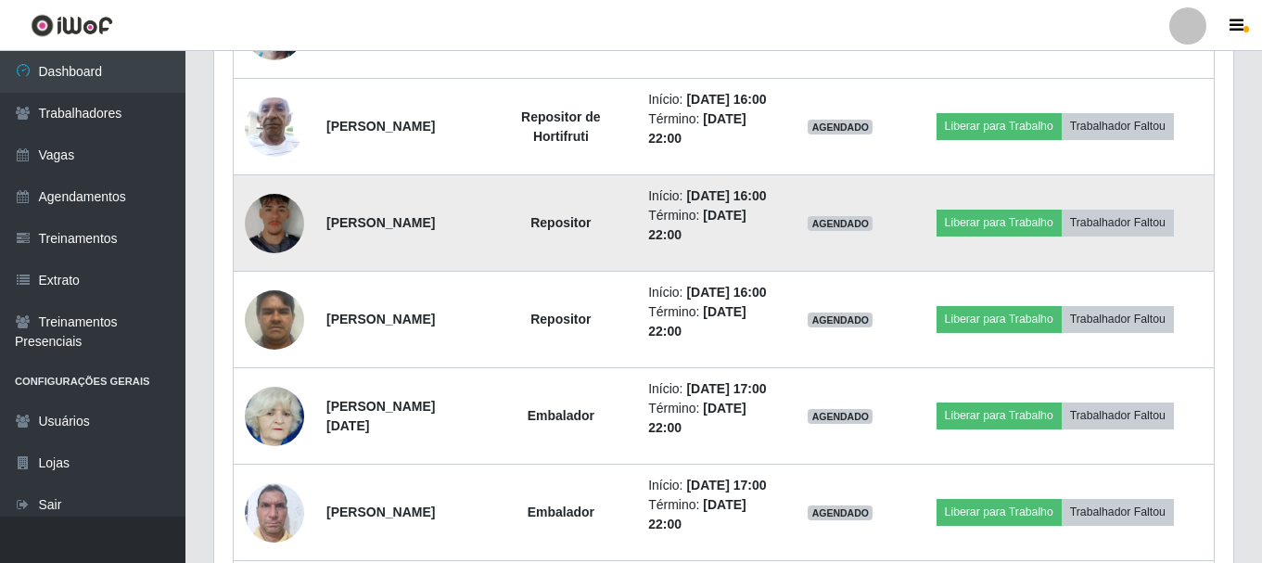 The image size is (1262, 563). Describe the element at coordinates (561, 126) in the screenshot. I see `strong: Repositor de Hortifruti` at that location.